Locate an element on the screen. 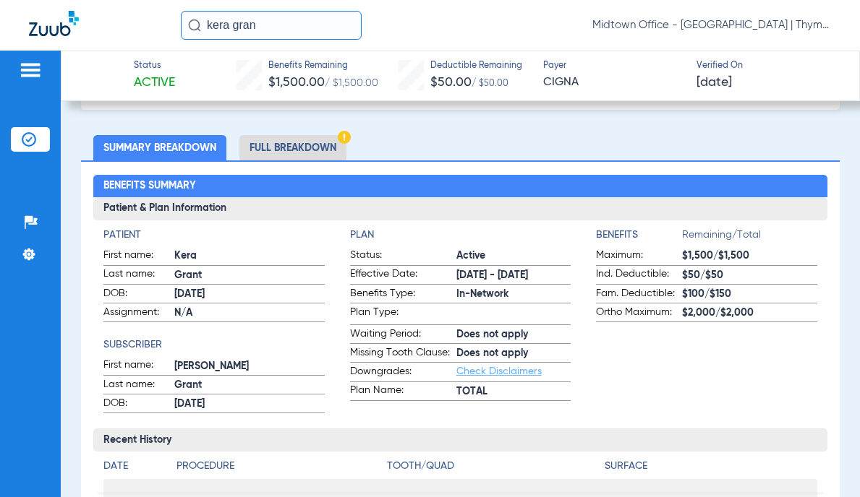 The height and width of the screenshot is (497, 860). span: $50.00 is located at coordinates (450, 82).